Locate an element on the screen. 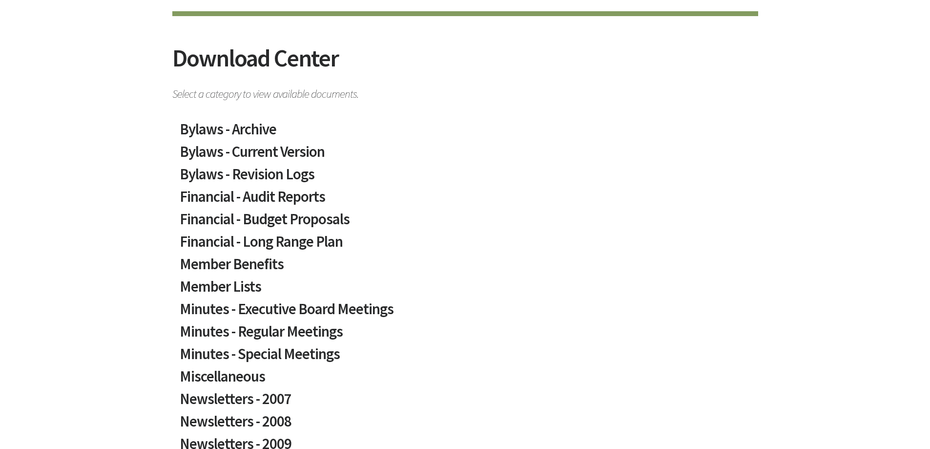 The height and width of the screenshot is (449, 930). h2: Member Lists is located at coordinates (465, 290).